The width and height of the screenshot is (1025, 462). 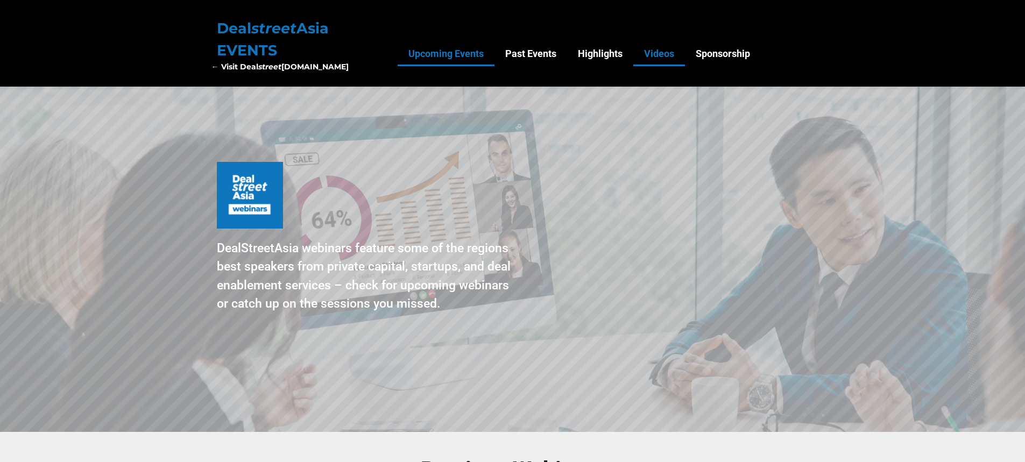 What do you see at coordinates (659, 54) in the screenshot?
I see `a: Videos` at bounding box center [659, 54].